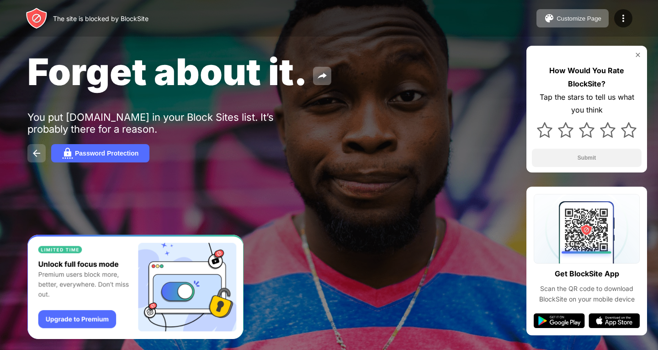 The height and width of the screenshot is (350, 658). I want to click on div: Tap the stars to tell us what you think, so click(587, 104).